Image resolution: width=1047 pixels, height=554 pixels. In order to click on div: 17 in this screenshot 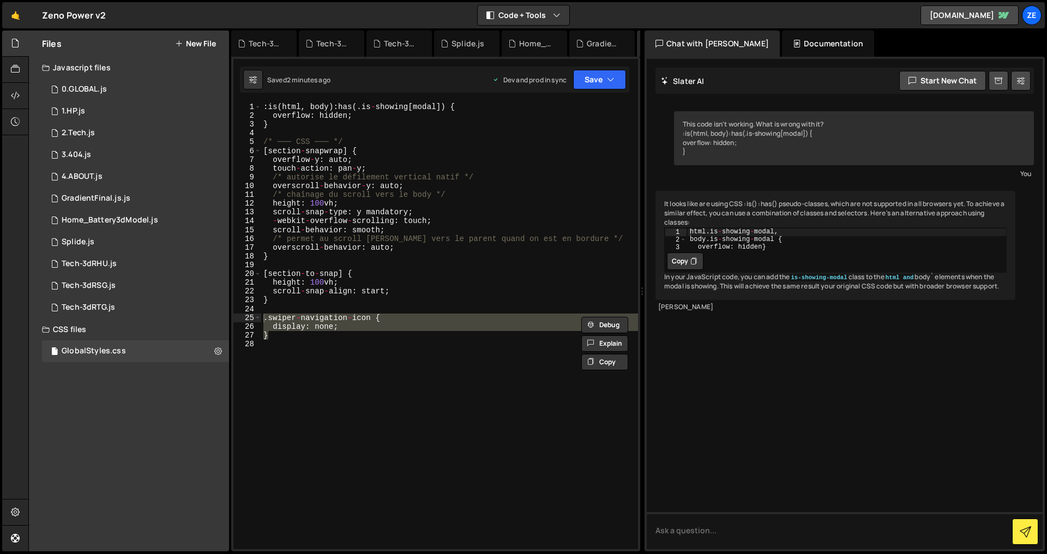, I will do `click(247, 248)`.